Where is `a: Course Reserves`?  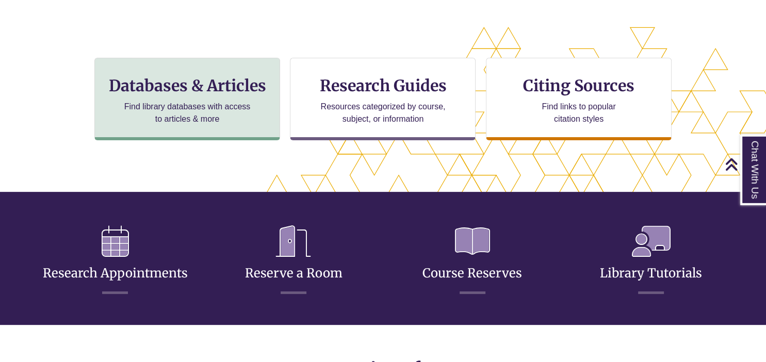 a: Course Reserves is located at coordinates (472, 260).